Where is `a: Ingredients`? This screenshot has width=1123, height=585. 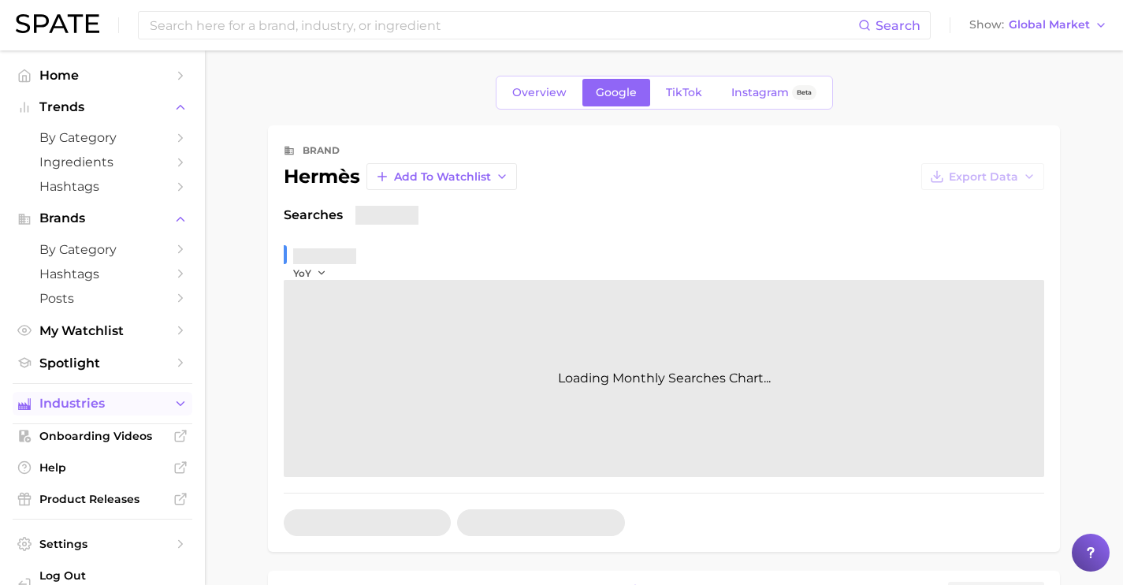 a: Ingredients is located at coordinates (102, 162).